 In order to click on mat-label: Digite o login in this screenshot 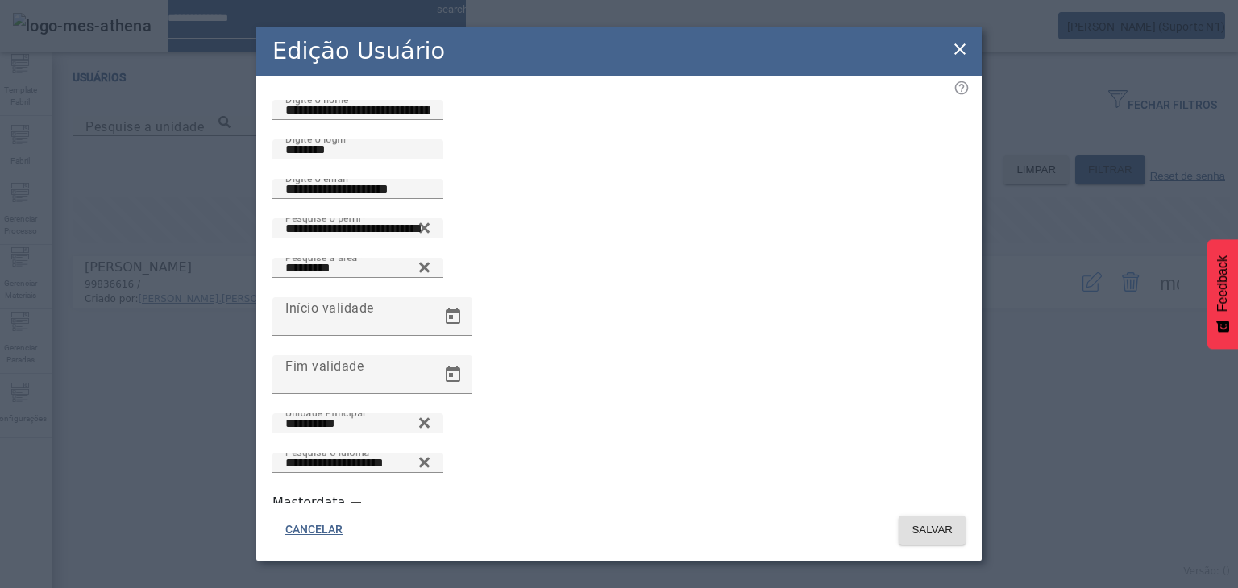, I will do `click(315, 139)`.